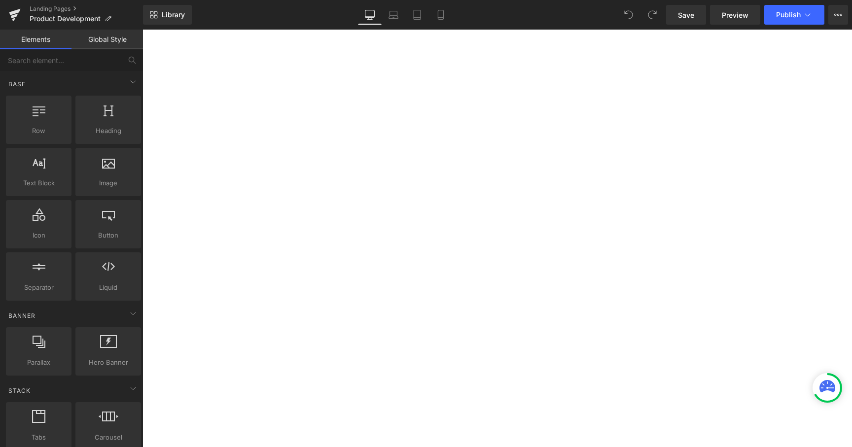 The width and height of the screenshot is (852, 447). What do you see at coordinates (86, 9) in the screenshot?
I see `a: Landing Pages` at bounding box center [86, 9].